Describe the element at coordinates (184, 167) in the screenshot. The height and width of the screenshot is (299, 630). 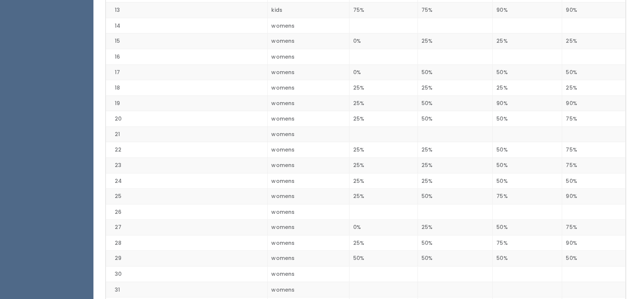
I see `td: 23` at that location.